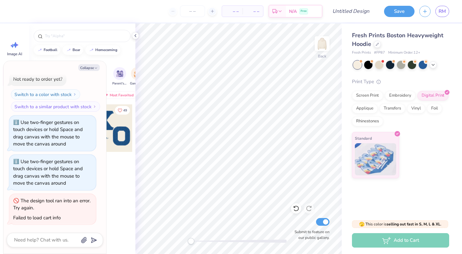 The image size is (462, 254). Describe the element at coordinates (85, 36) in the screenshot. I see `input: Try "Alpha"` at that location.